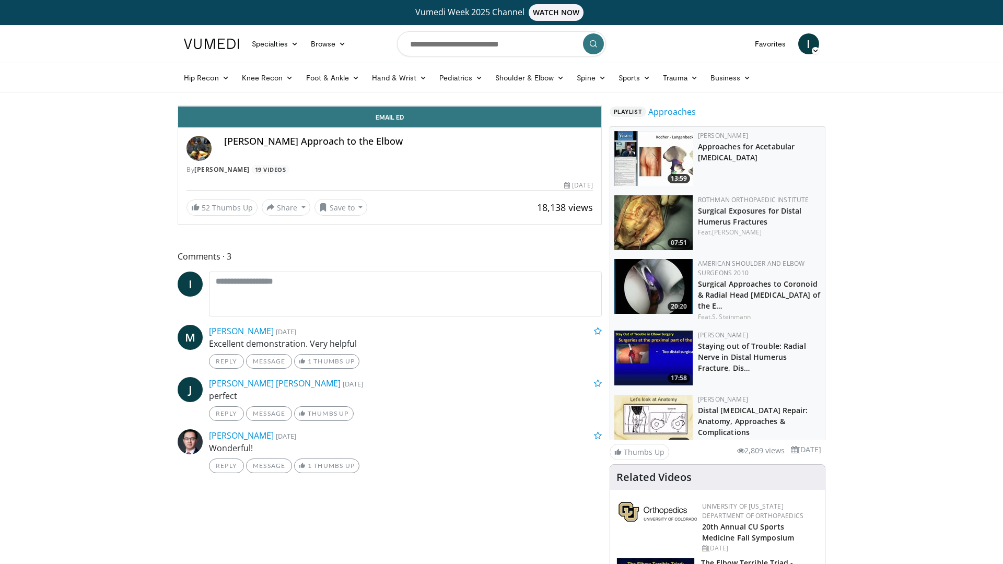 The width and height of the screenshot is (1003, 564). What do you see at coordinates (190, 337) in the screenshot?
I see `a: M` at bounding box center [190, 337].